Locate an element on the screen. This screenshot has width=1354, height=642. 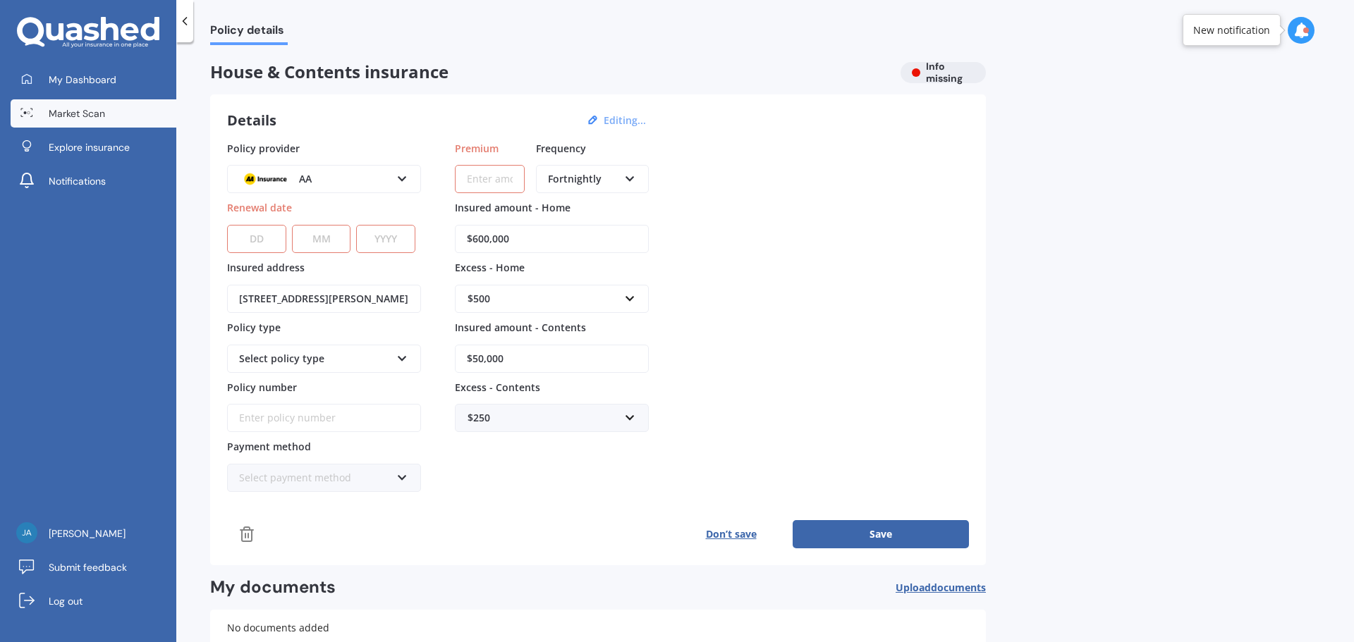
span: Submit feedback is located at coordinates (87, 568).